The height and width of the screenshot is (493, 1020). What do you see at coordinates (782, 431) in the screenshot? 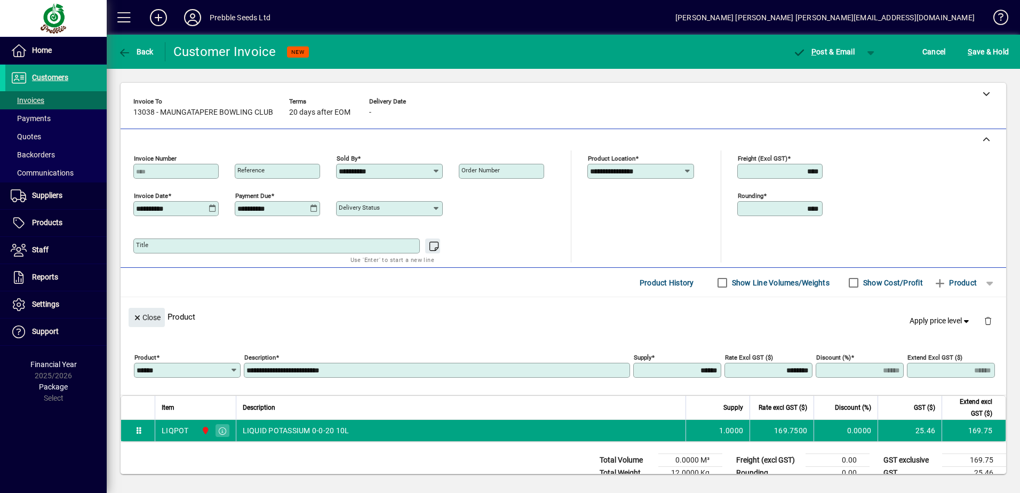
I see `div: 169.7500` at bounding box center [782, 431].